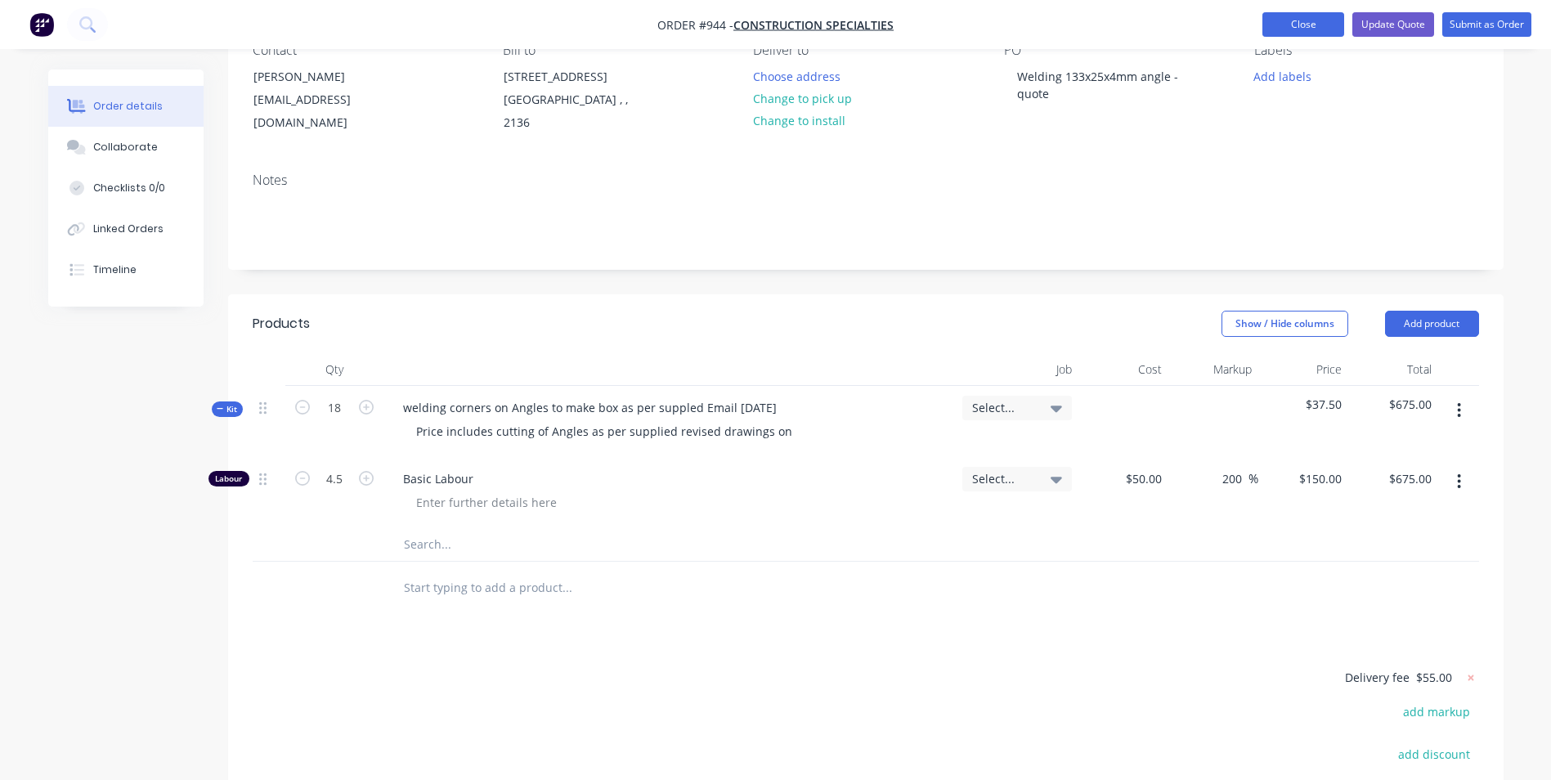  I want to click on button: Kit, so click(227, 409).